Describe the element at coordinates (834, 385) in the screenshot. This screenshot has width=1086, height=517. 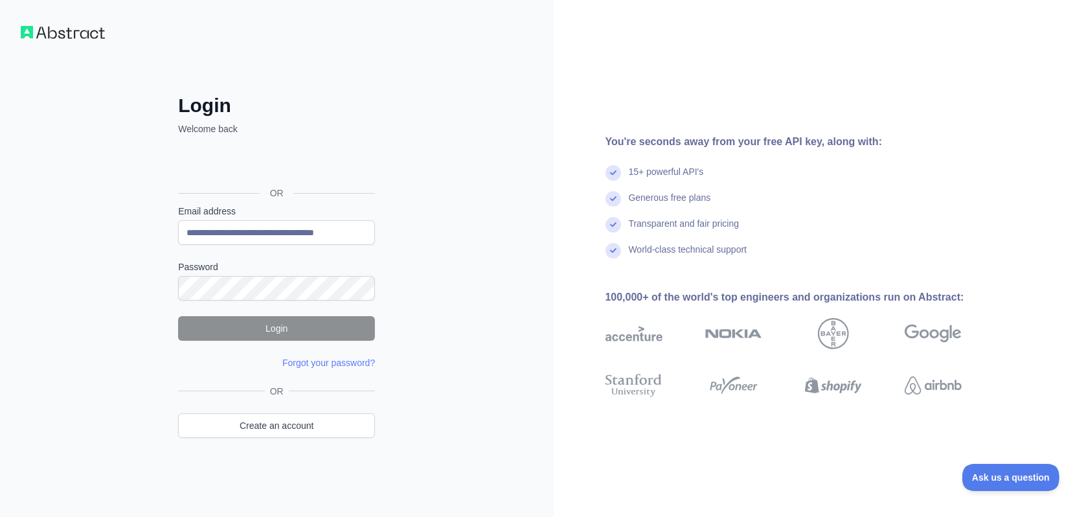
I see `img: shopify` at that location.